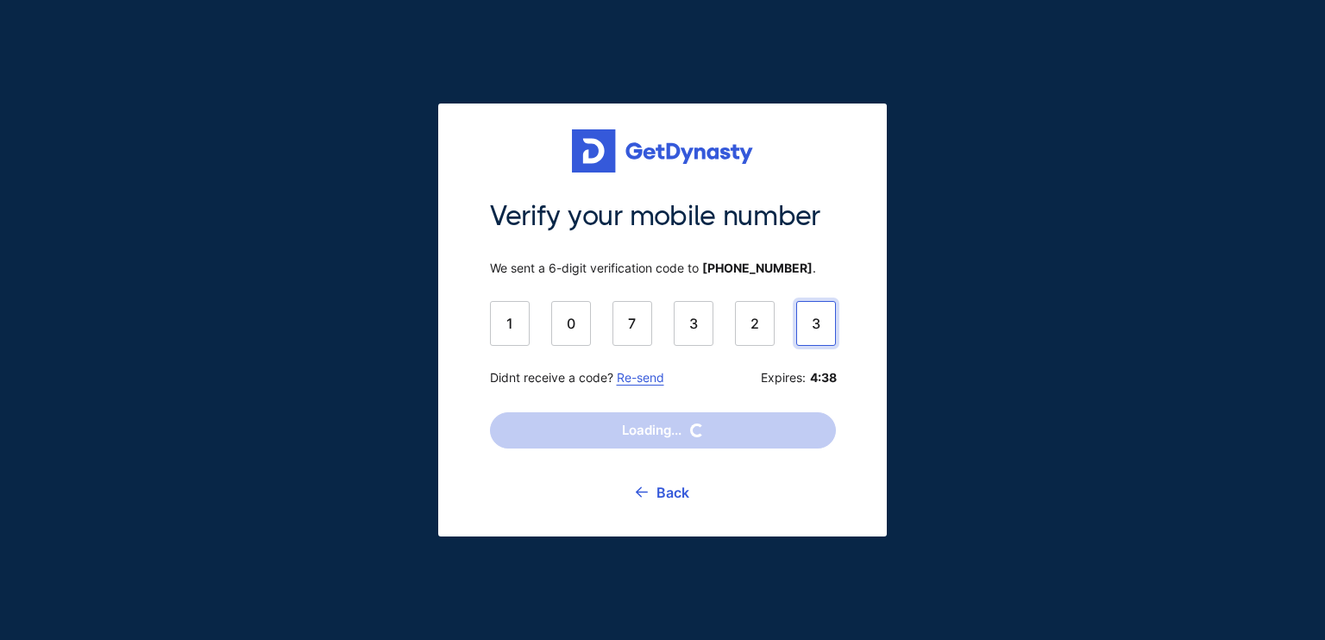  I want to click on span: Expires:, so click(798, 378).